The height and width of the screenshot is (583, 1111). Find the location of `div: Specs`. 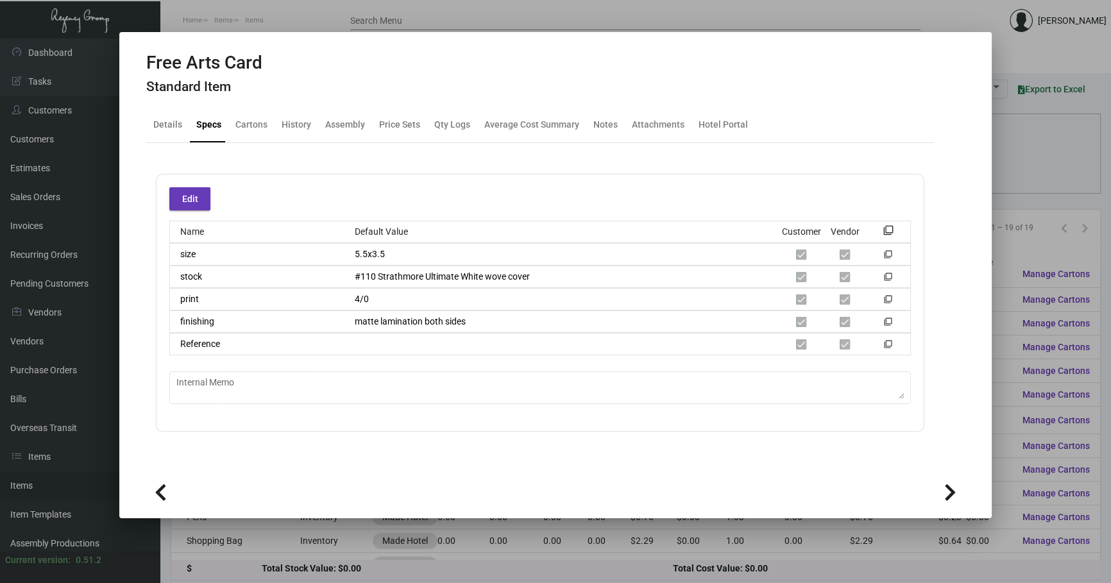

div: Specs is located at coordinates (209, 124).